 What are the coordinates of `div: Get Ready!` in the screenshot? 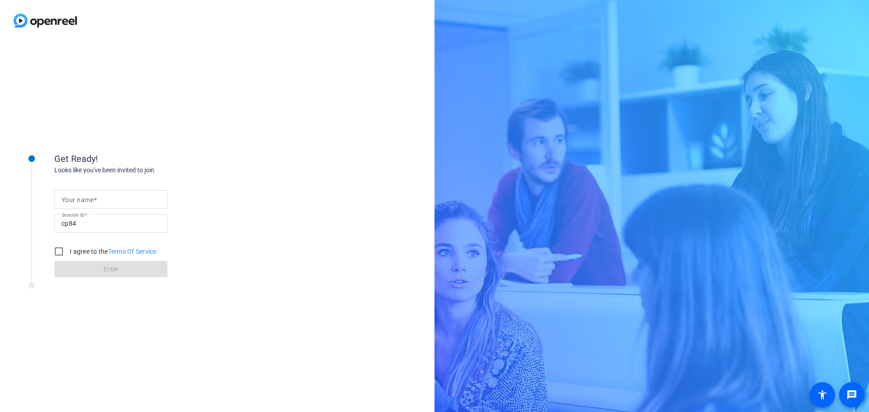 It's located at (145, 159).